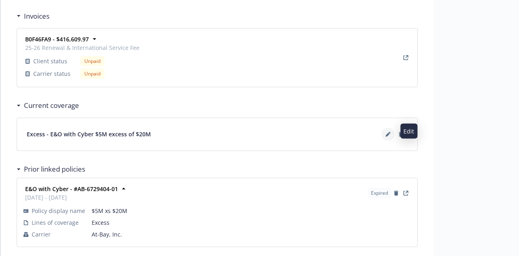 The width and height of the screenshot is (519, 256). I want to click on span: At-Bay, Inc., so click(251, 234).